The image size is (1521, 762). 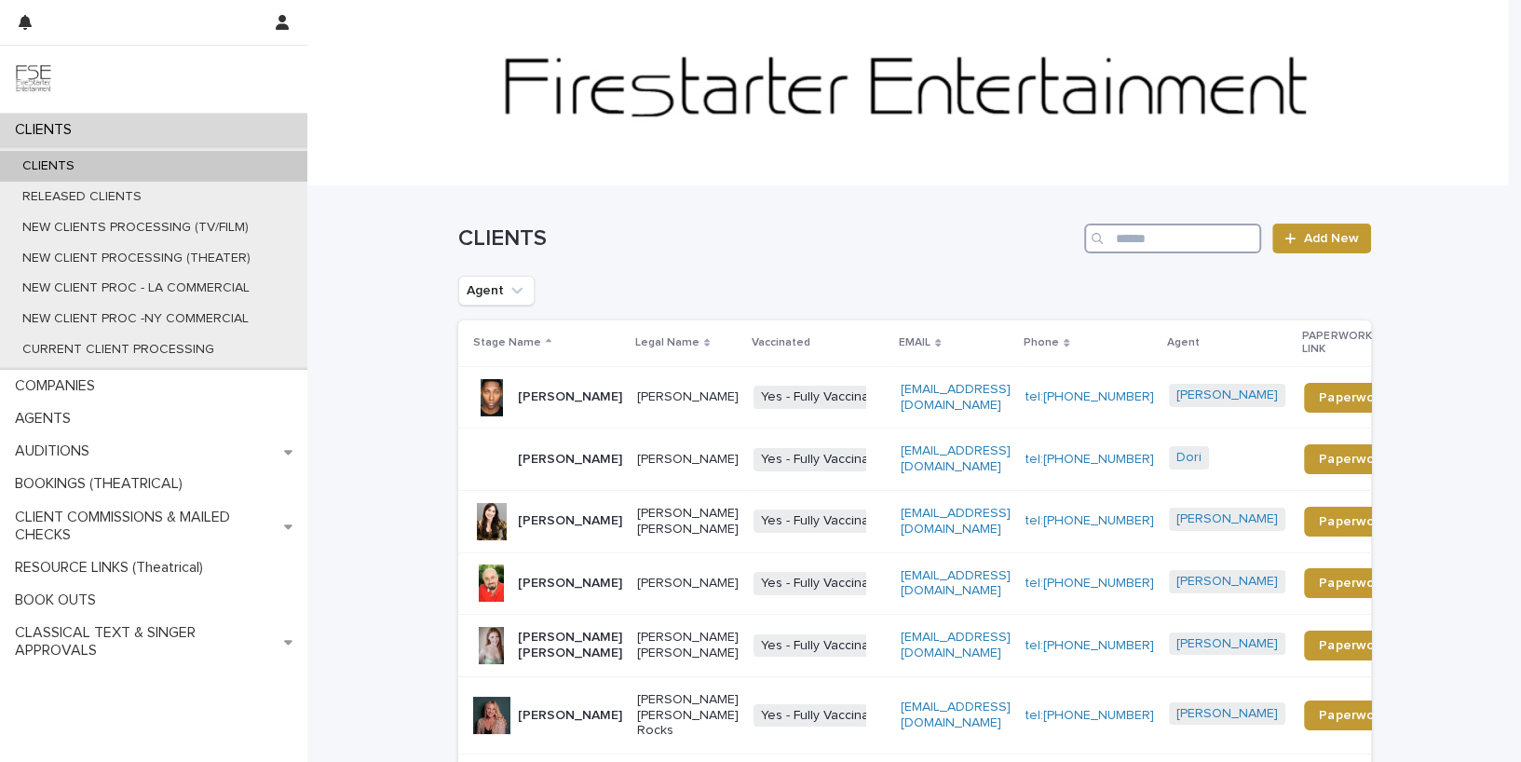 I want to click on p: NEW CLIENT PROC - LA COMMERCIAL, so click(x=136, y=288).